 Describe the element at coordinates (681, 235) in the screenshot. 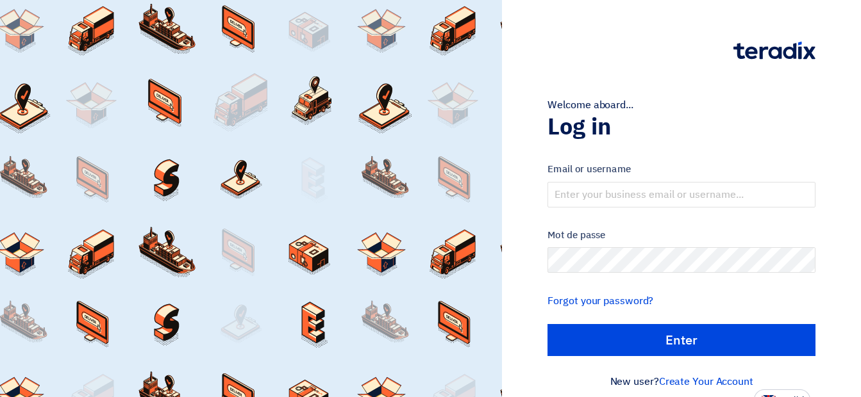

I see `label: Mot de passe` at that location.